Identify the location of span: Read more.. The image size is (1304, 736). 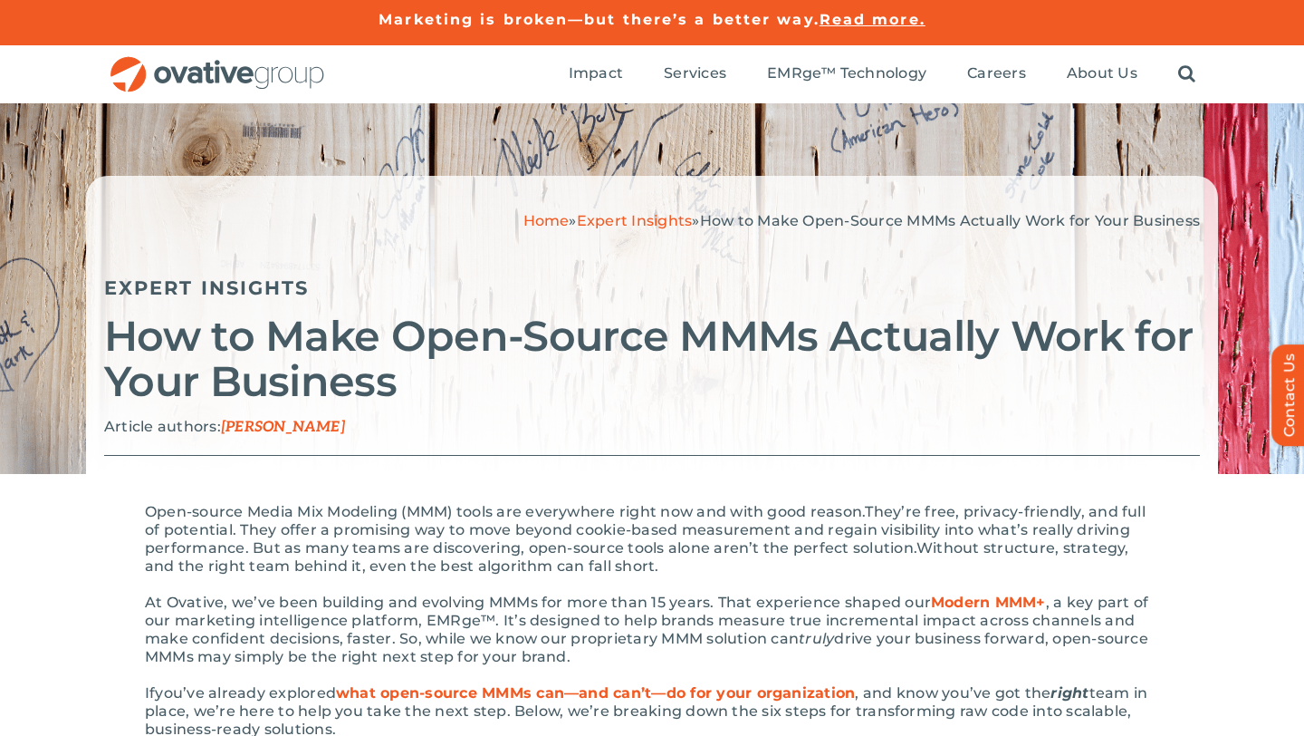
(872, 19).